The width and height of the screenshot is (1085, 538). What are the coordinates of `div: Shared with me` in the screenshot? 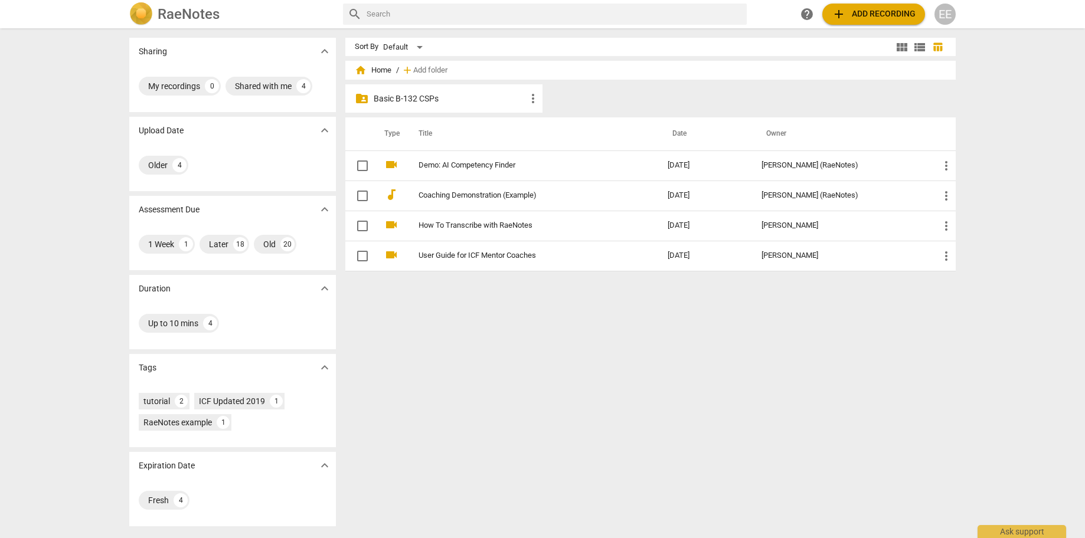 It's located at (263, 86).